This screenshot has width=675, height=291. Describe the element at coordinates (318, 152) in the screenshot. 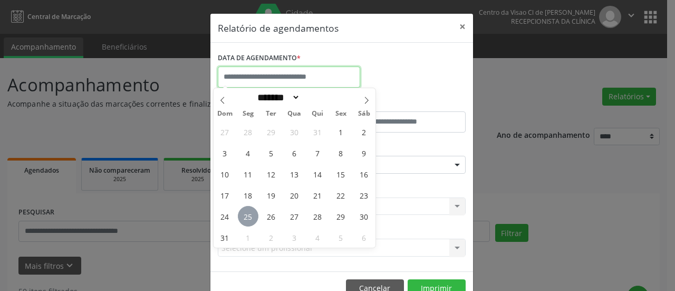

I see `span: Agosto 7, 2025` at that location.